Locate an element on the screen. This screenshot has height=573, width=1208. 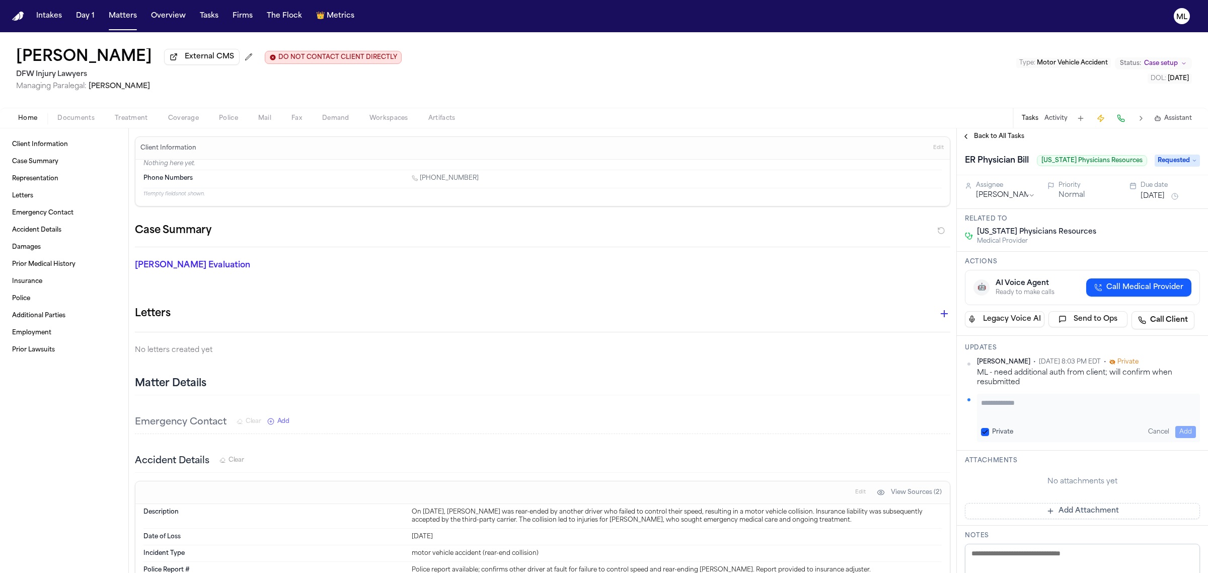
button: Edit Type: Motor Vehicle Accident is located at coordinates (1064, 63).